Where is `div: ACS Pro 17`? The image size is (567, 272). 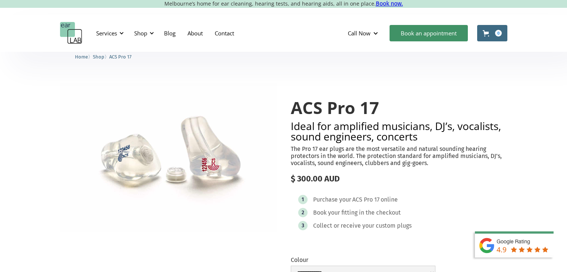 div: ACS Pro 17 is located at coordinates (366, 200).